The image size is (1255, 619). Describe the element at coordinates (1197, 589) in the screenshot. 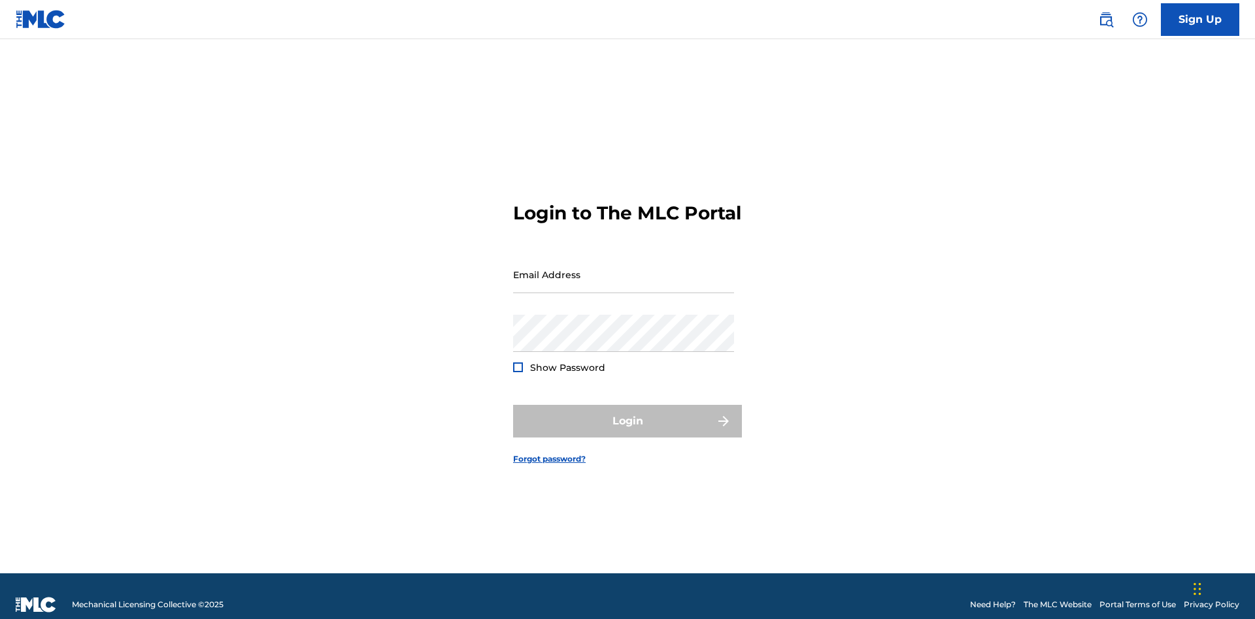

I see `div: Drag` at that location.